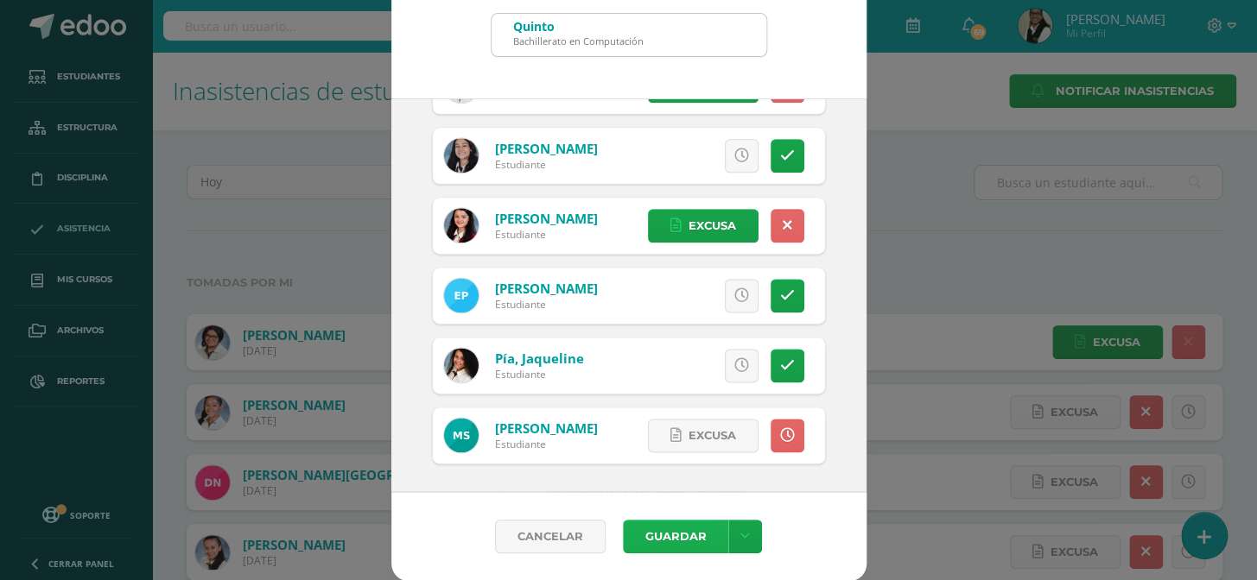  Describe the element at coordinates (578, 41) in the screenshot. I see `div: Bachillerato en Computación` at that location.